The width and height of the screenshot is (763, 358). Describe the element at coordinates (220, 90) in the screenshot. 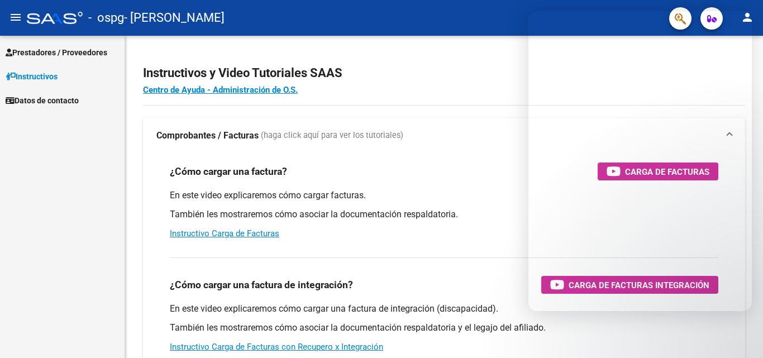

I see `a: Centro de Ayuda - Administración de O.S.` at that location.